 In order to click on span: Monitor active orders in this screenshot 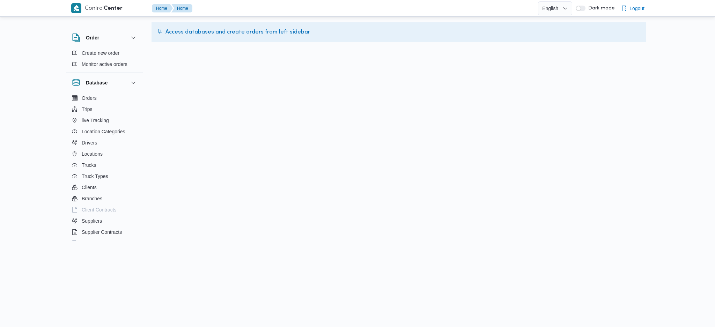, I will do `click(104, 64)`.